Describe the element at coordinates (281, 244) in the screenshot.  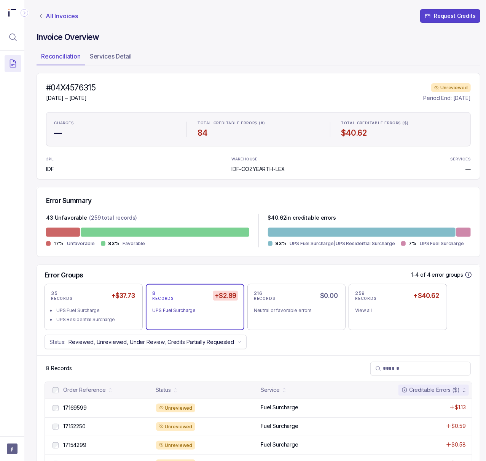
I see `p: 93%` at that location.